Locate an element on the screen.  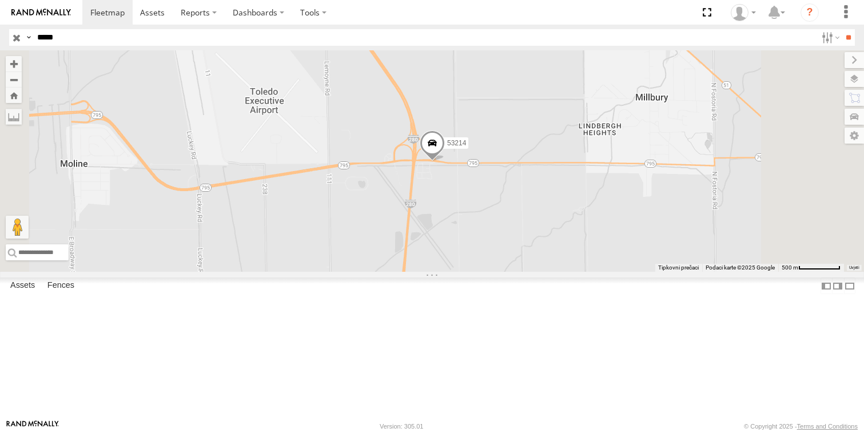
label: Dock Summary Table to the Left is located at coordinates (826, 285).